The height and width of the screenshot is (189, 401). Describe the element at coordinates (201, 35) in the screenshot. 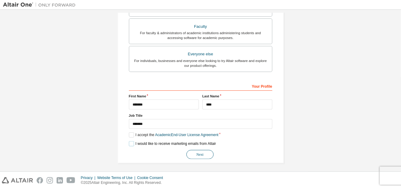

I see `div: For faculty & administrators of academic institutions administering students and accessing softwa...` at that location.